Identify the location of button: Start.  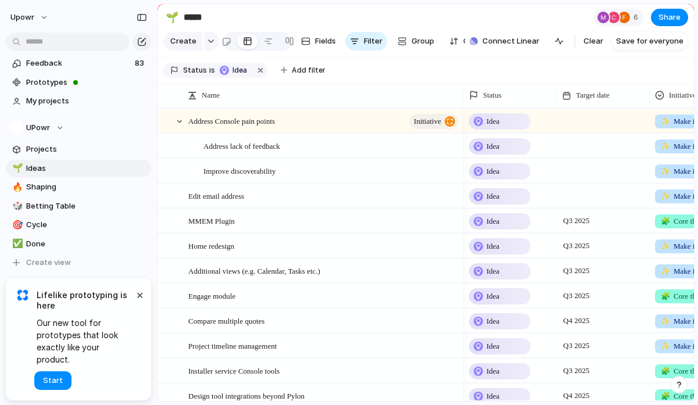
(53, 381).